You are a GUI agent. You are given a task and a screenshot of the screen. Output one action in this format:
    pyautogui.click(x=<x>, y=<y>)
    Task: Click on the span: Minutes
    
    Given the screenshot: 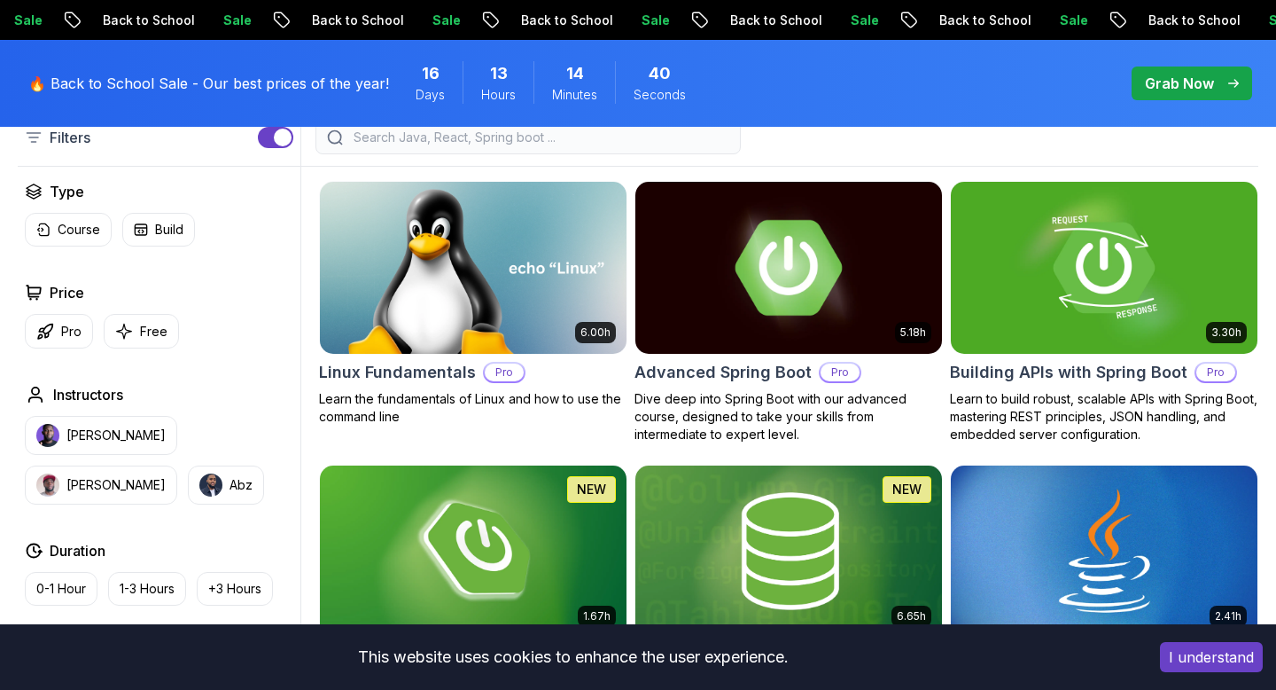 What is the action you would take?
    pyautogui.click(x=574, y=95)
    